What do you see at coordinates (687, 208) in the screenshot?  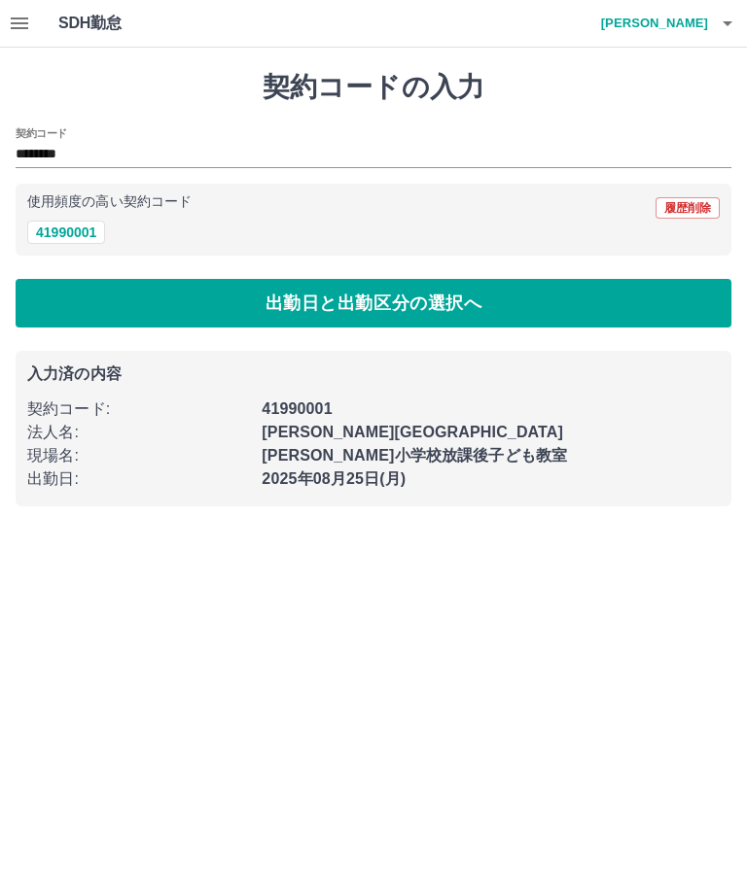 I see `button: 履歴削除` at bounding box center [687, 208].